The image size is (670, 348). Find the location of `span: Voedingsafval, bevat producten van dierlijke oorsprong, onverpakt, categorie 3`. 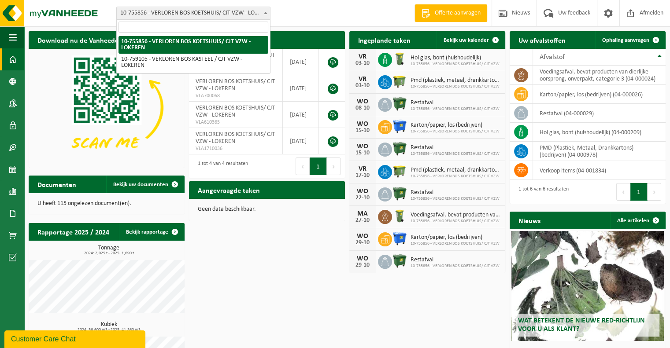

span: Voedingsafval, bevat producten van dierlijke oorsprong, onverpakt, categorie 3 is located at coordinates (455, 215).